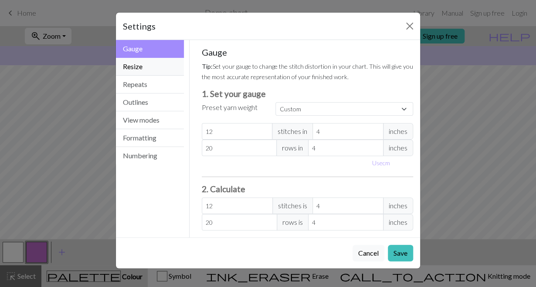 This screenshot has width=536, height=287. I want to click on small: Set your gauge to change the stitch distortion in your chart. This will give you the most accurat..., so click(307, 71).